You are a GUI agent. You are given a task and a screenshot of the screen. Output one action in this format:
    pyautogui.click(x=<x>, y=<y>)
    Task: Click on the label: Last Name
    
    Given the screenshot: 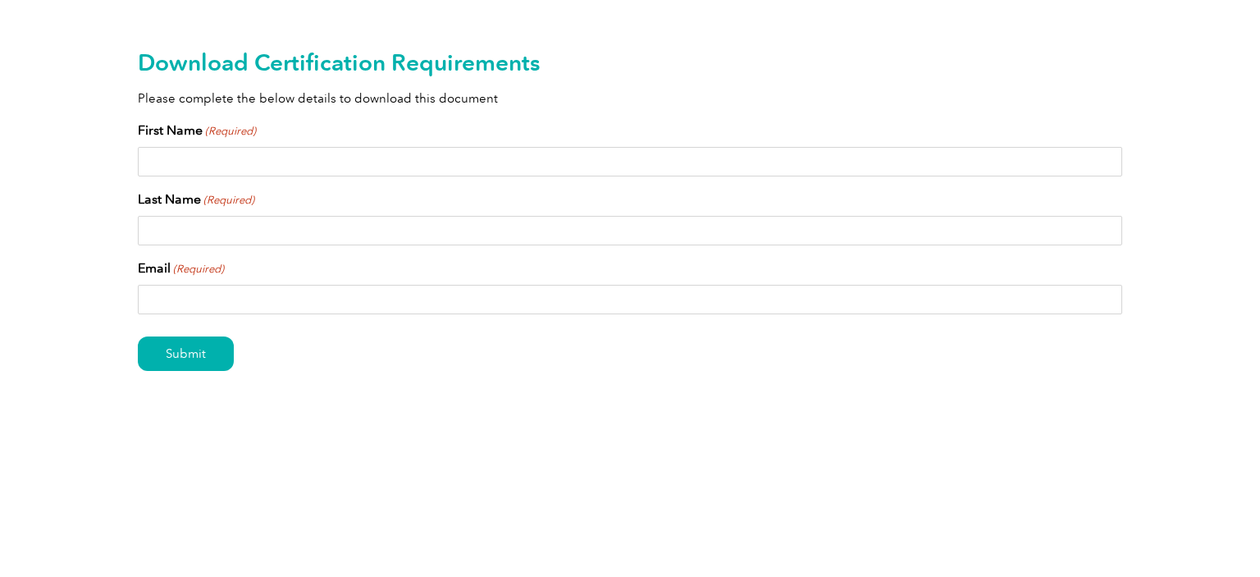 What is the action you would take?
    pyautogui.click(x=196, y=199)
    